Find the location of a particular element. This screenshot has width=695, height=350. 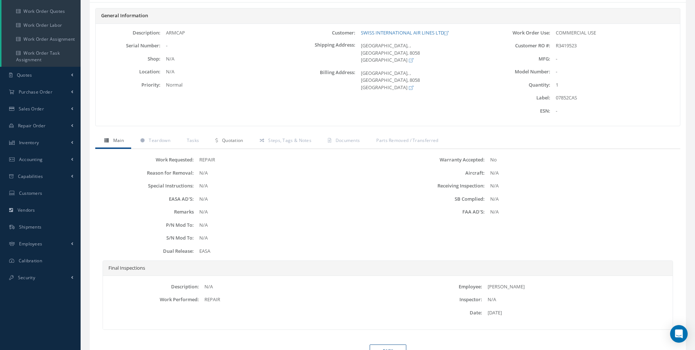

div: No is located at coordinates (581, 160).